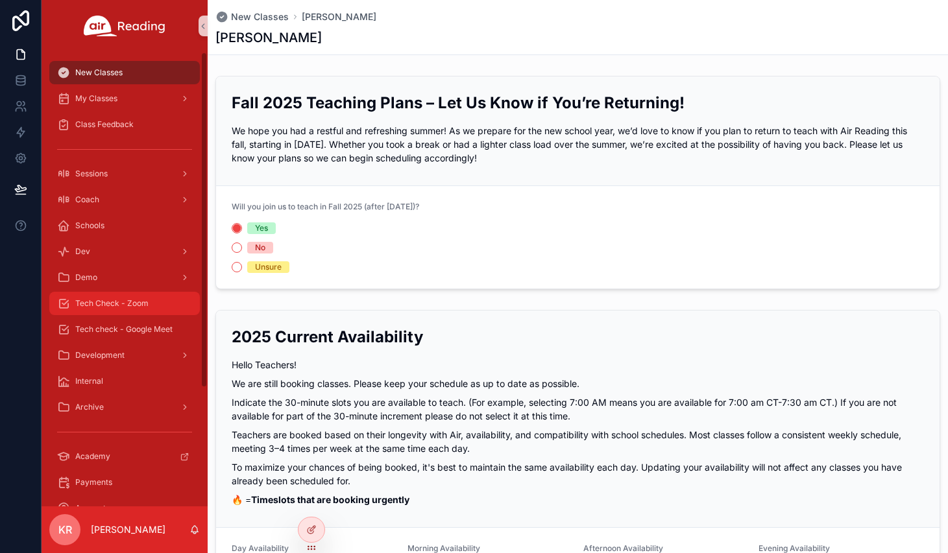 Image resolution: width=948 pixels, height=553 pixels. What do you see at coordinates (125, 457) in the screenshot?
I see `a: Academy` at bounding box center [125, 457].